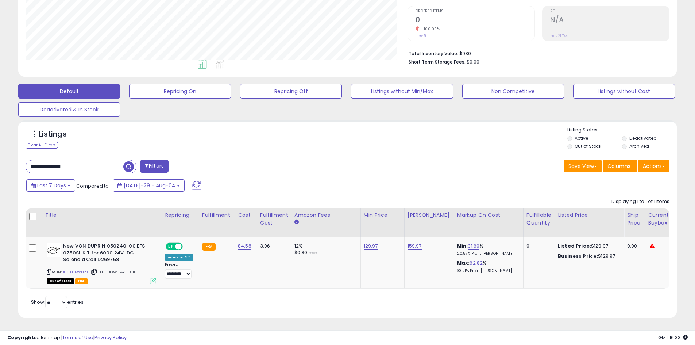 Image resolution: width=695 pixels, height=345 pixels. Describe the element at coordinates (473, 62) in the screenshot. I see `span: $0.00` at that location.